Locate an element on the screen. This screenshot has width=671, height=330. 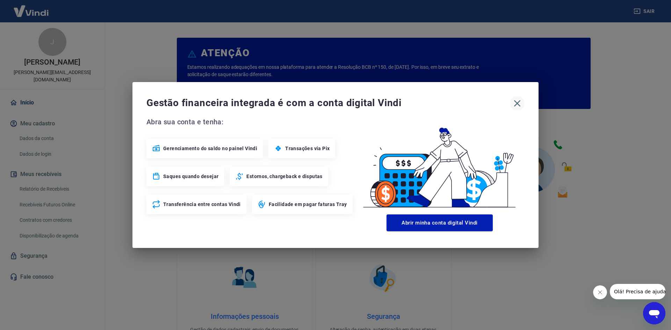
span: Gestão financeira integrada é com a conta digital Vindi is located at coordinates (328, 103).